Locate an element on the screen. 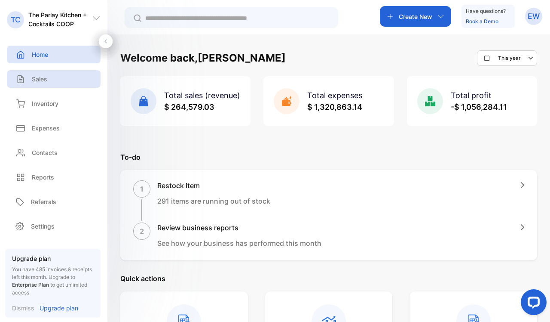  p: Reports is located at coordinates (43, 177).